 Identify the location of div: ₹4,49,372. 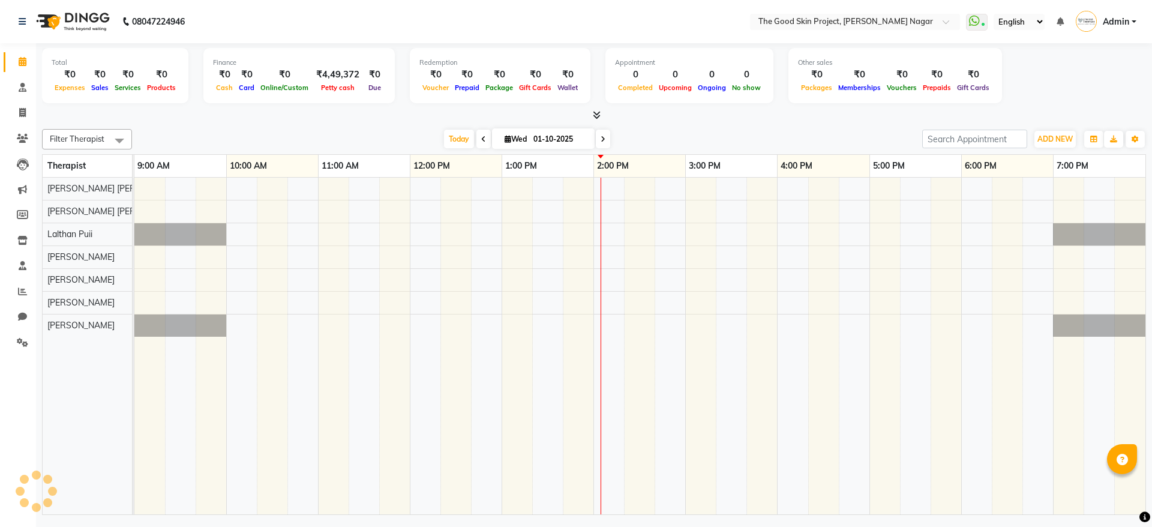
(338, 74).